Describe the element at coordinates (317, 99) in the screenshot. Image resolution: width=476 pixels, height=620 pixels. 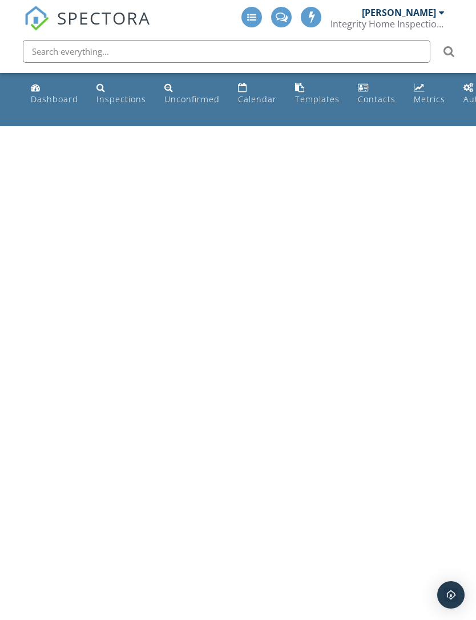
I see `div: Templates` at that location.